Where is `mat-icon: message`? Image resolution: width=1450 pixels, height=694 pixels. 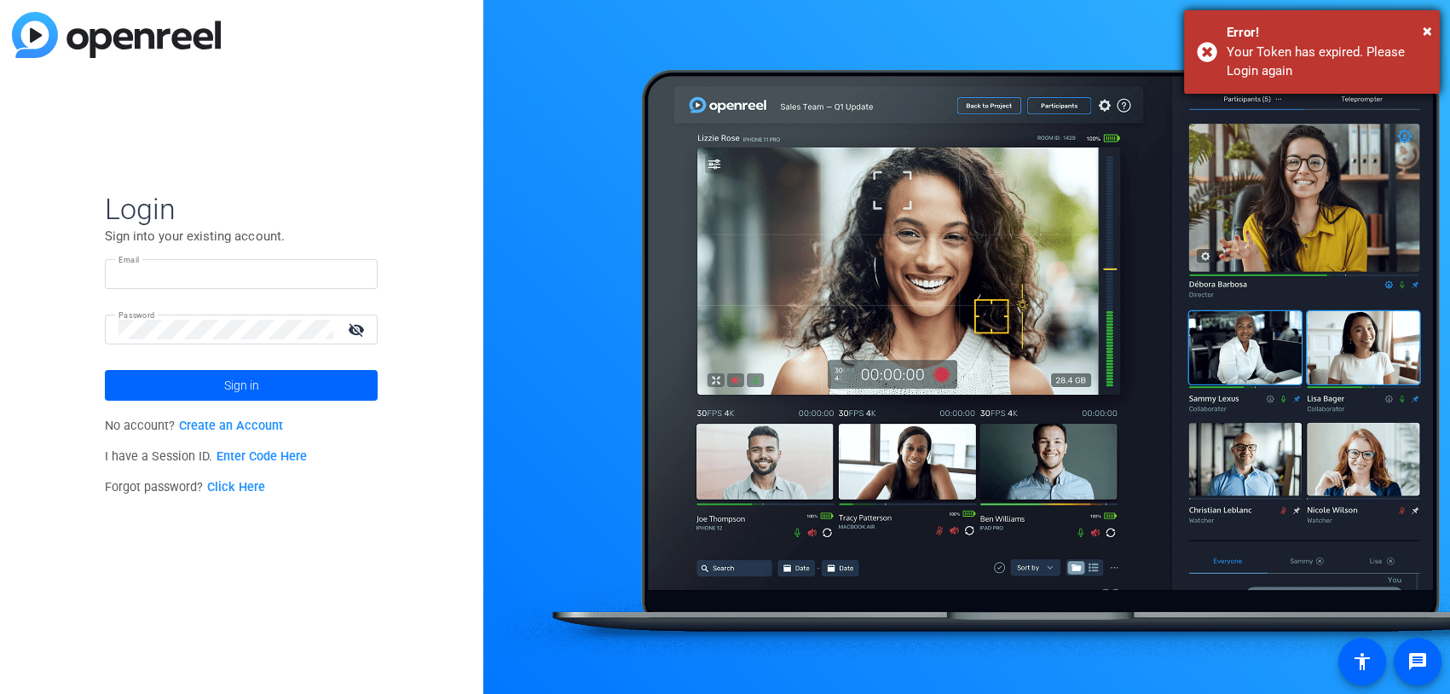
mat-icon: message is located at coordinates (1418, 662).